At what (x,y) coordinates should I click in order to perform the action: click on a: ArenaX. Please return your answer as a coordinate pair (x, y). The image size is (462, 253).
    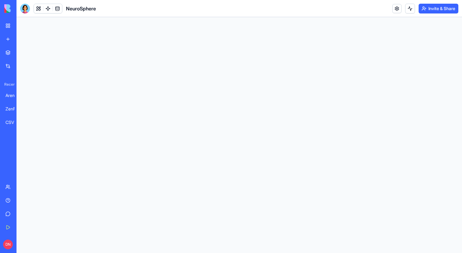
    Looking at the image, I should click on (14, 95).